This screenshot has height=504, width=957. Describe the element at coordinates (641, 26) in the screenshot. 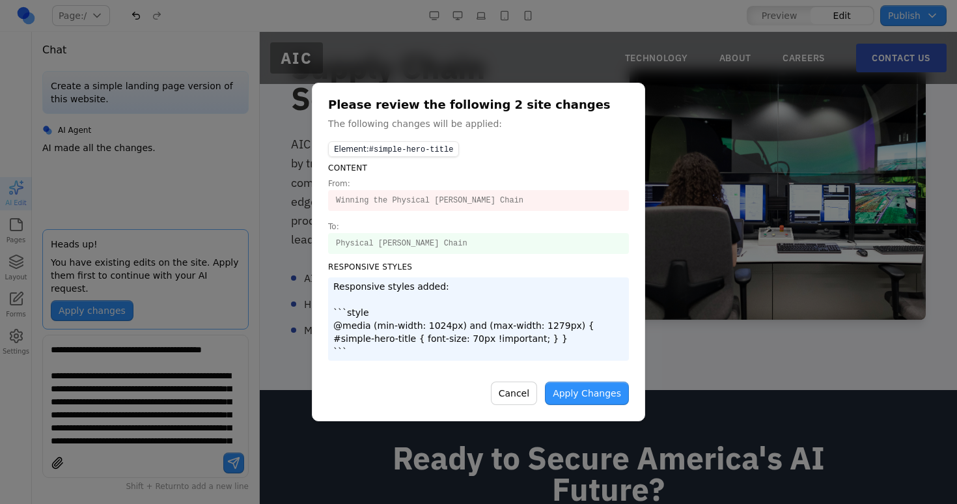

I see `a: CONTACT US` at that location.